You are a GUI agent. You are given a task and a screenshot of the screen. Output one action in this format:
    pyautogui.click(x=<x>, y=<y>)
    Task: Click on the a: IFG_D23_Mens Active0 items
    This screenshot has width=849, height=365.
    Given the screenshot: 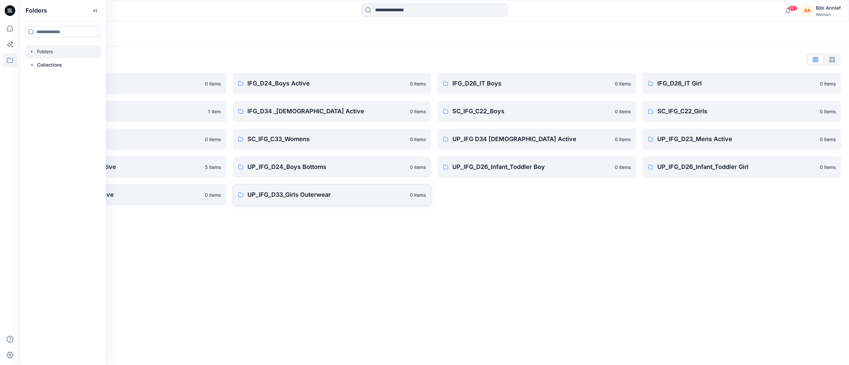 What is the action you would take?
    pyautogui.click(x=127, y=84)
    